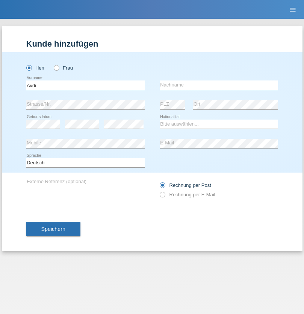  I want to click on input: Rechnung per E-Mail, so click(162, 196).